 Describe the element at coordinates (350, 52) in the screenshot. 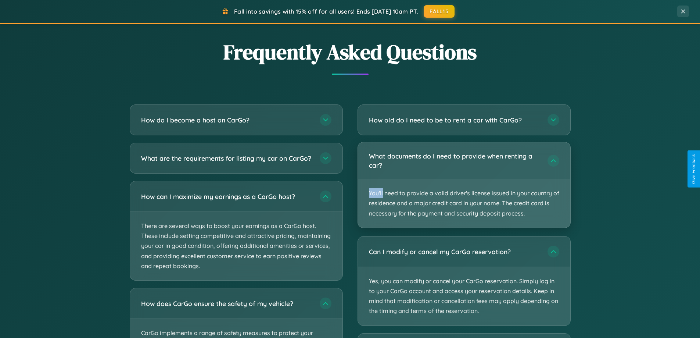

I see `h2: Frequently Asked Questions` at that location.